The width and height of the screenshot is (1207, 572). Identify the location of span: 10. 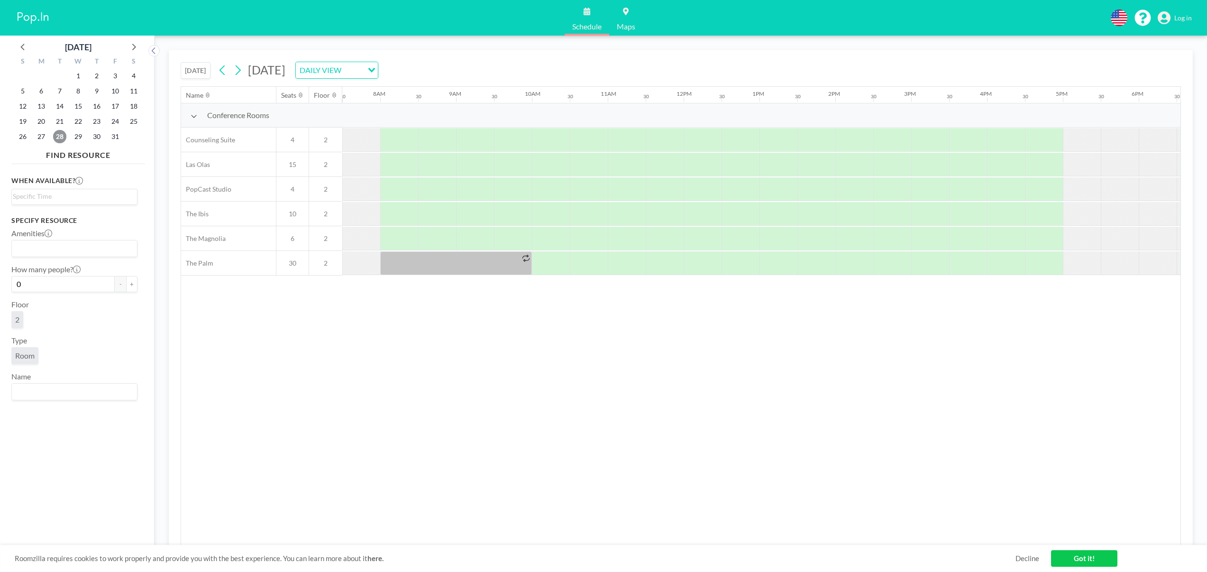
(292, 214).